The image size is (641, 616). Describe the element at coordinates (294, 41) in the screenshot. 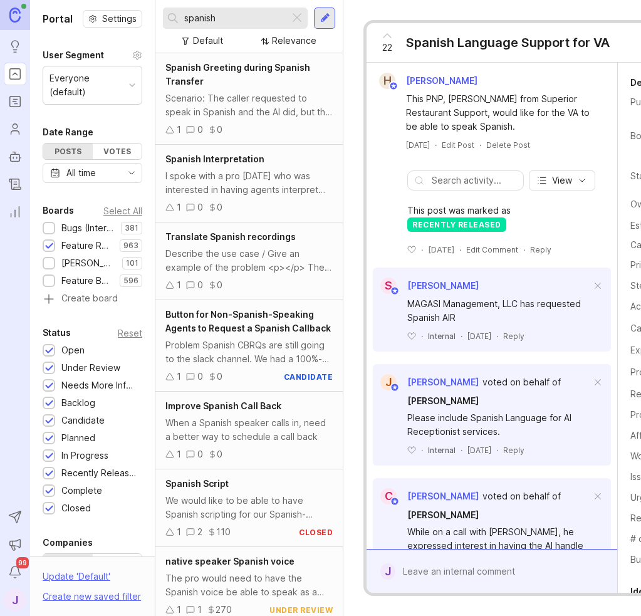

I see `div: Relevance` at that location.